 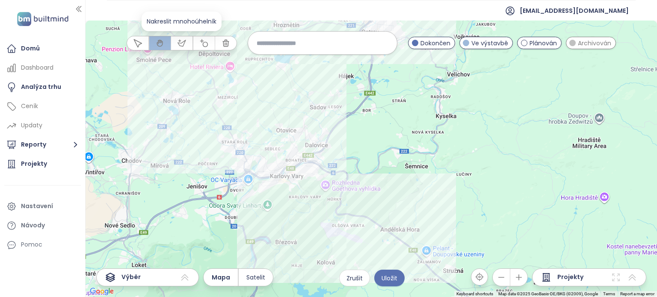 I want to click on span: Ve výstavbě, so click(x=490, y=43).